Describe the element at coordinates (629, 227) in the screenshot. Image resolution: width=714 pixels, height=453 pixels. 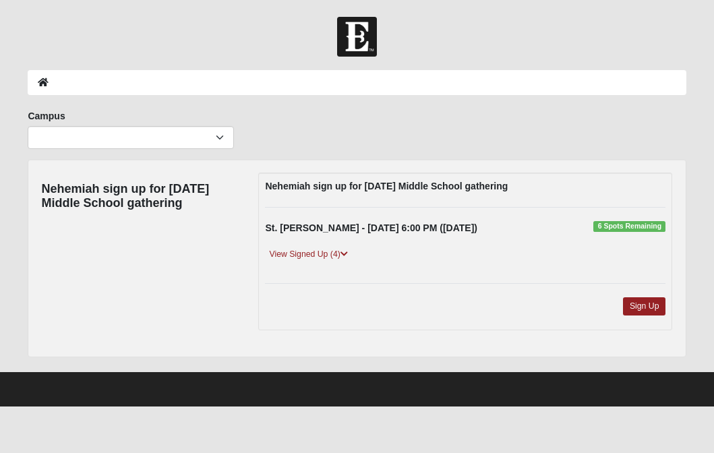
I see `span: 6 Spots Remaining` at that location.